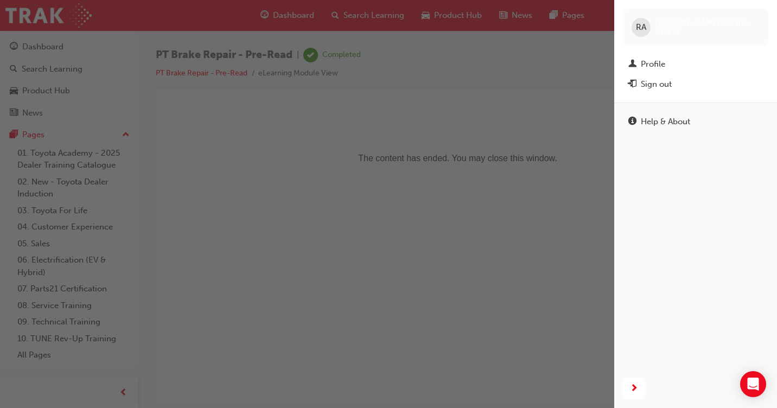  Describe the element at coordinates (632, 122) in the screenshot. I see `span: info-icon` at that location.